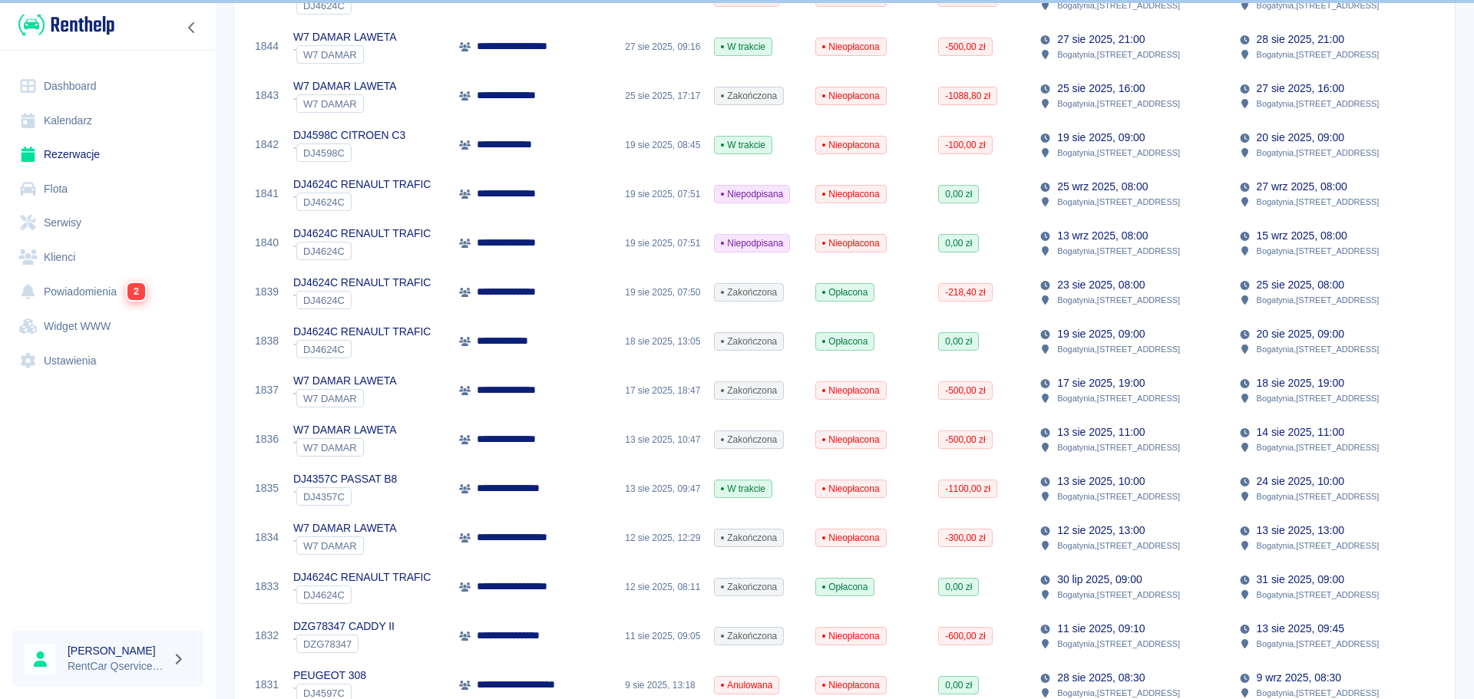 The width and height of the screenshot is (1474, 699). What do you see at coordinates (266, 95) in the screenshot?
I see `a: 1843` at bounding box center [266, 95].